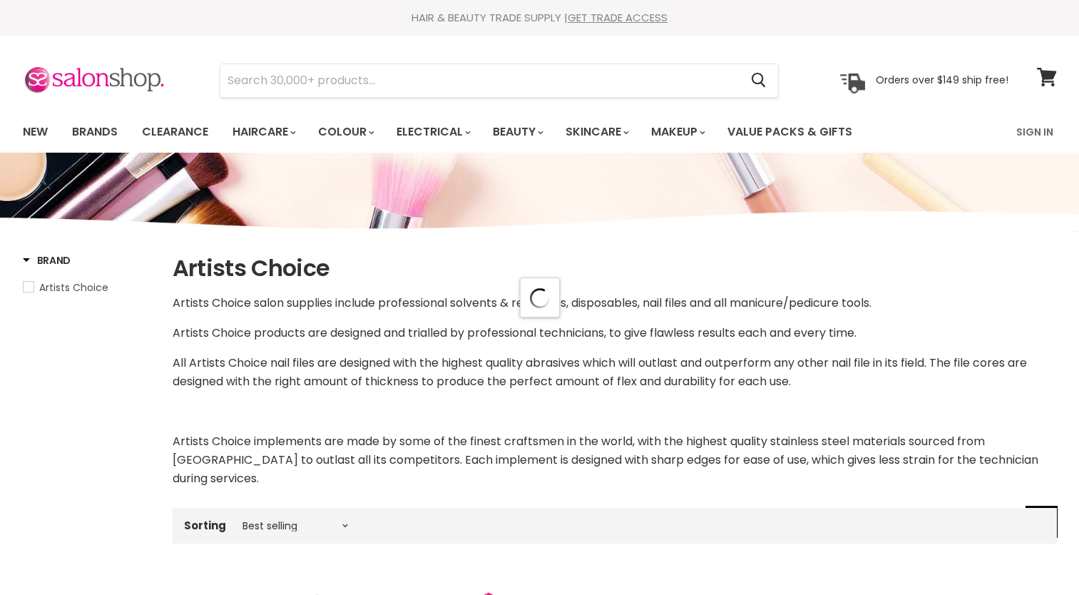 The width and height of the screenshot is (1079, 595). Describe the element at coordinates (618, 17) in the screenshot. I see `a: GET TRADE ACCESS` at that location.